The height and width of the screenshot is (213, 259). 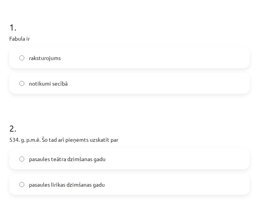 What do you see at coordinates (130, 20) in the screenshot?
I see `h1: 1 .` at bounding box center [130, 20].